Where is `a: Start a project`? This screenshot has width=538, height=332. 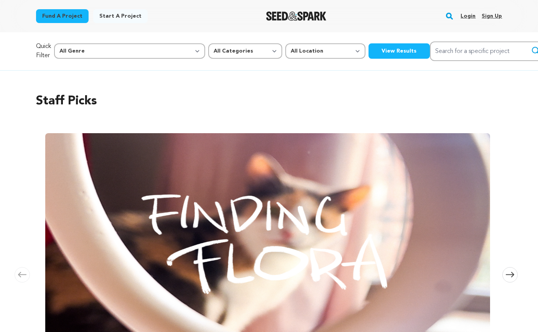 a: Start a project is located at coordinates (120, 16).